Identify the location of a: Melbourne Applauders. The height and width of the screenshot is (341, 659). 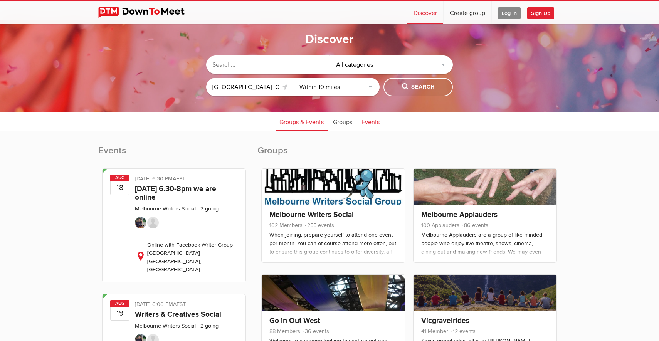
(459, 215).